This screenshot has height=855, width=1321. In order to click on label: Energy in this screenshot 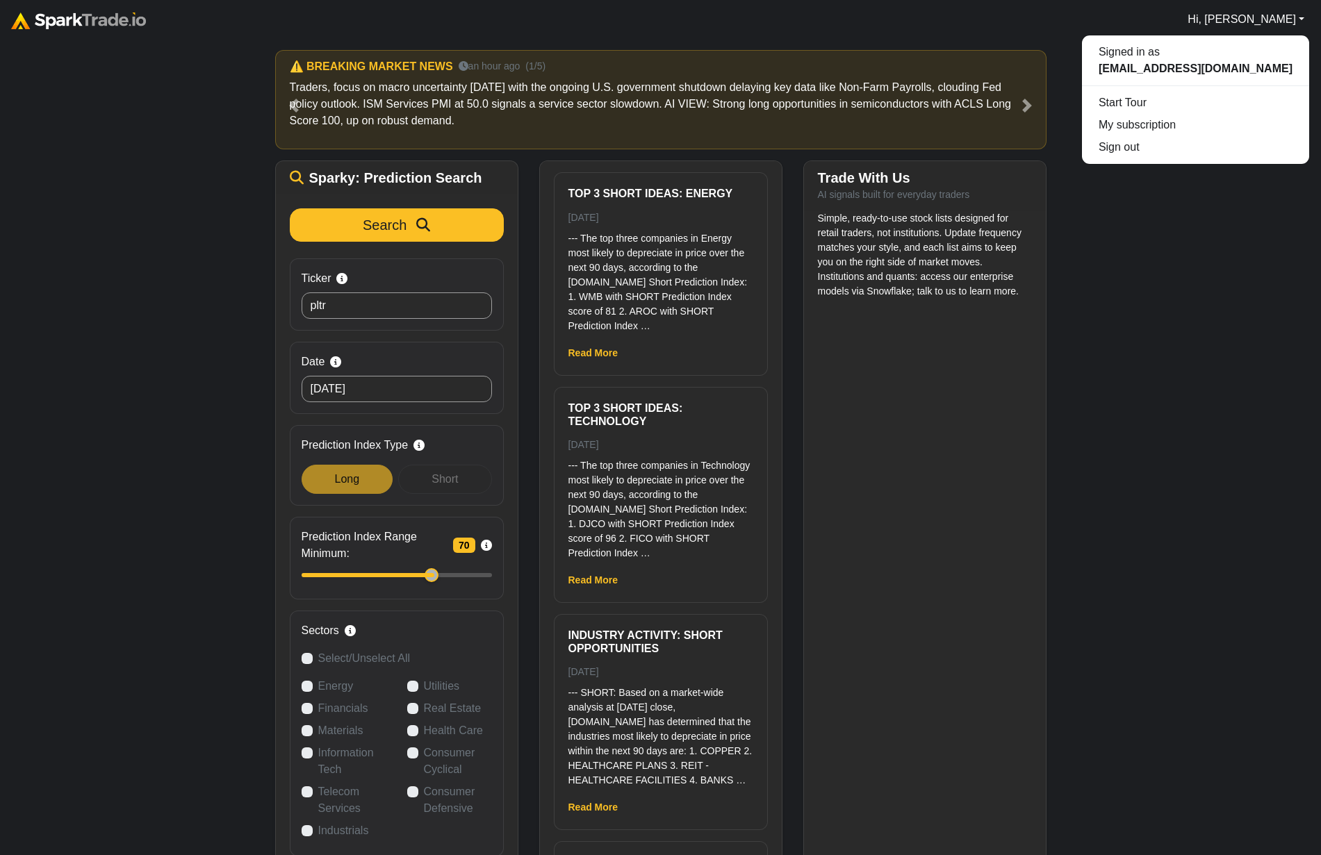, I will do `click(336, 687)`.